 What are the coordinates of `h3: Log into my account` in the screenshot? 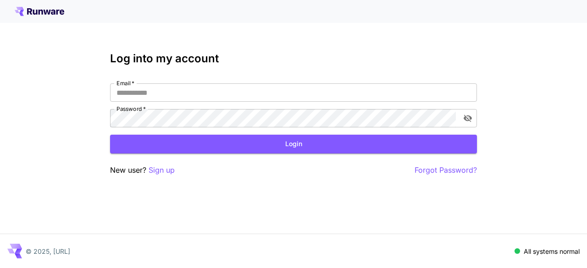 It's located at (294, 59).